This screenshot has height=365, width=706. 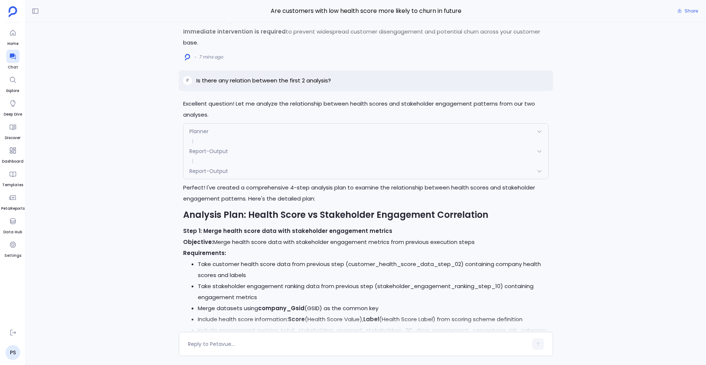 I want to click on span: Templates, so click(x=13, y=185).